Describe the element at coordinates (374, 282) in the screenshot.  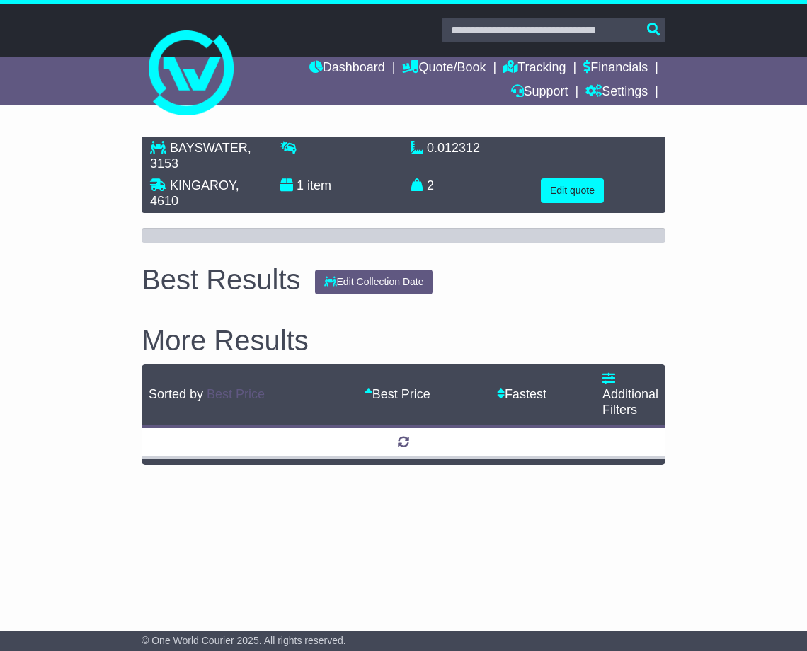
I see `button: Edit Collection Date` at that location.